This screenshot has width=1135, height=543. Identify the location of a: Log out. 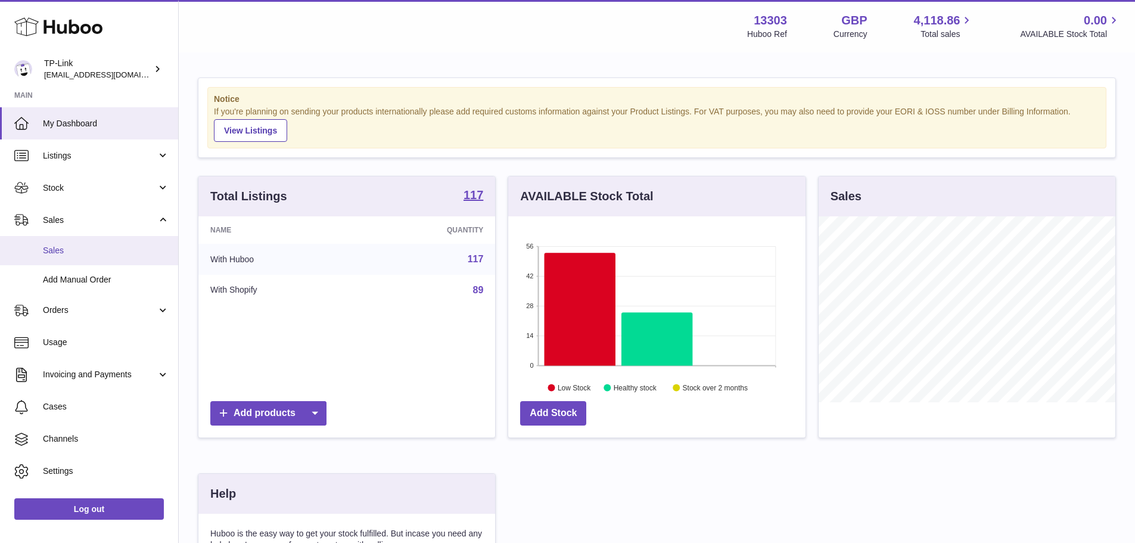
(89, 509).